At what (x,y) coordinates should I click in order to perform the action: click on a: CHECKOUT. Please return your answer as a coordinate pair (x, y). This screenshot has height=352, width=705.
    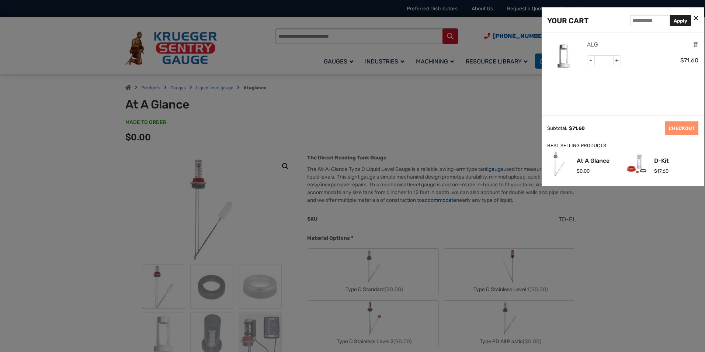
    Looking at the image, I should click on (681, 128).